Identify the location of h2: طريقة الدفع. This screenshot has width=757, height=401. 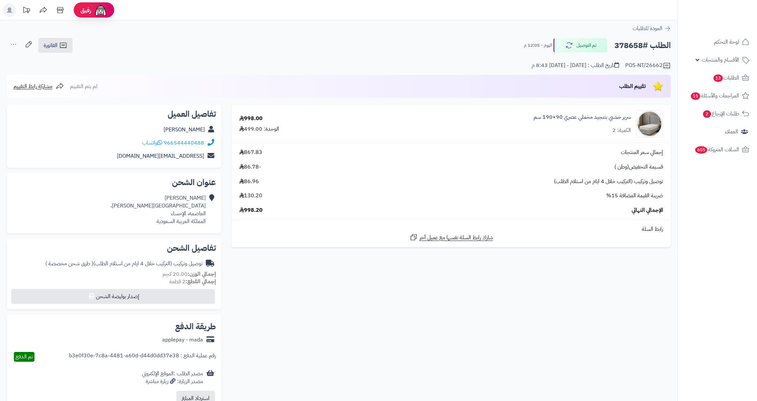
(195, 326).